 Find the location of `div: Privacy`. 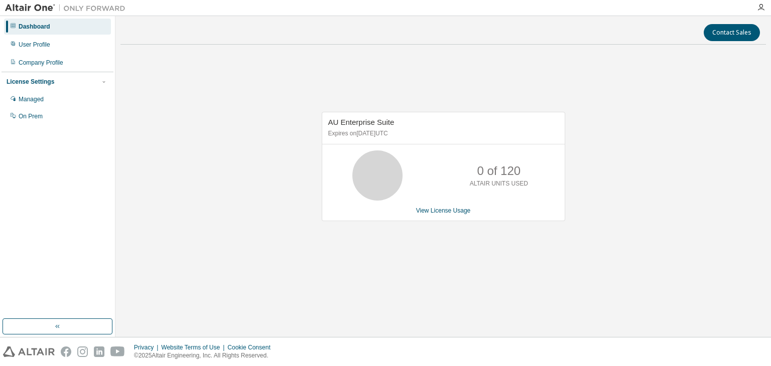

div: Privacy is located at coordinates (148, 348).